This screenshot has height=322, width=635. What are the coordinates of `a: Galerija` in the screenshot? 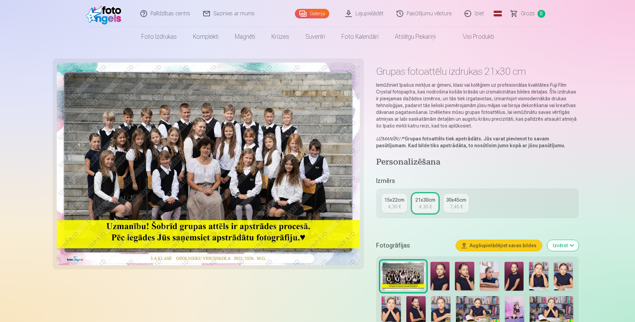 It's located at (312, 14).